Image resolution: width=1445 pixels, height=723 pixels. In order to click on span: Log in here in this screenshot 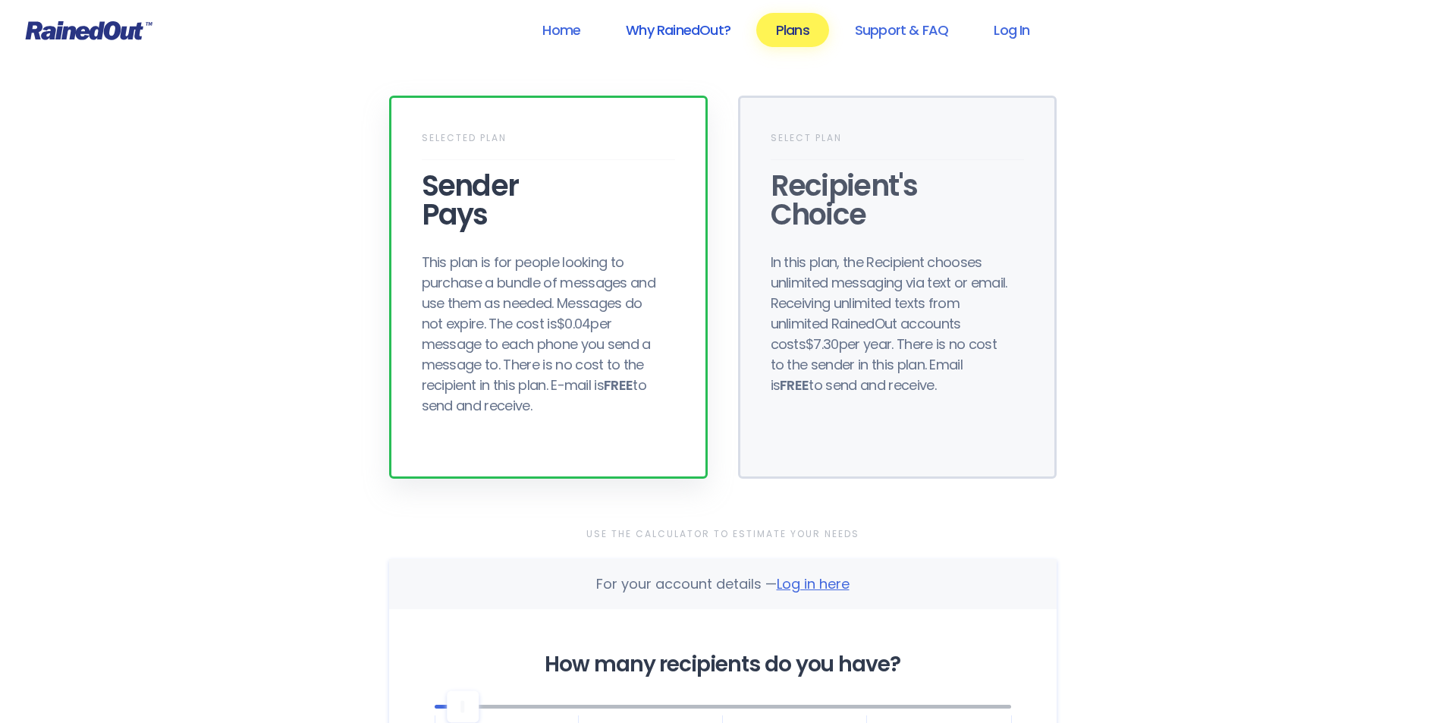, I will do `click(813, 583)`.